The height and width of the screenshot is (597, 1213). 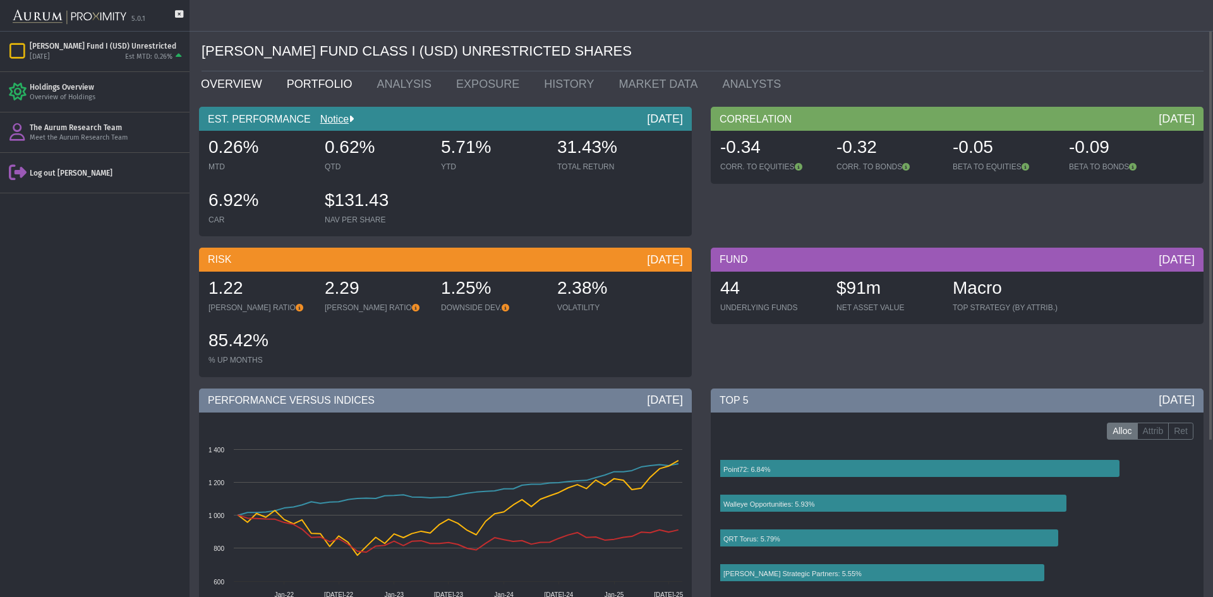 I want to click on div: 5.71%, so click(x=493, y=148).